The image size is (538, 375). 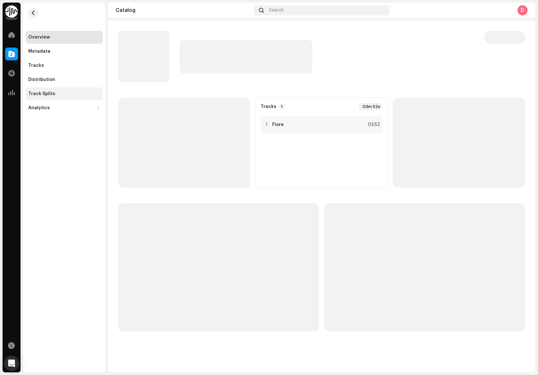 I want to click on div: Track Splits, so click(x=42, y=94).